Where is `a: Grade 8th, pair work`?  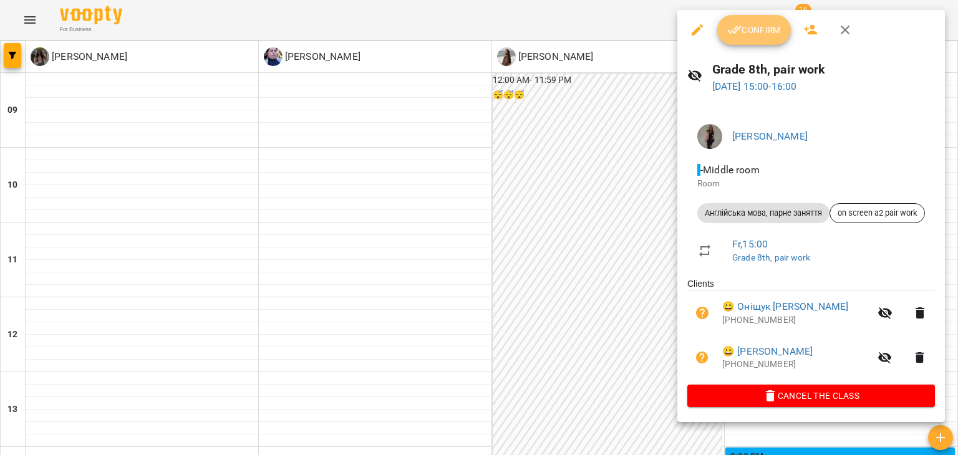
a: Grade 8th, pair work is located at coordinates (771, 258).